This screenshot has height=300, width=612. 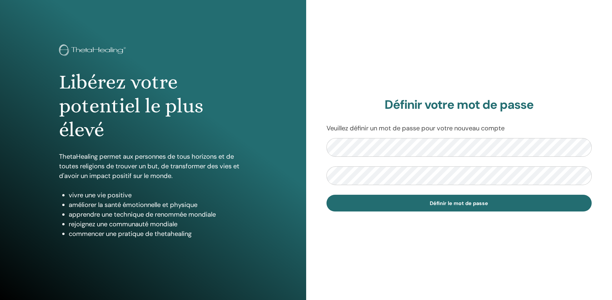 I want to click on button: Définir le mot de passe, so click(x=459, y=203).